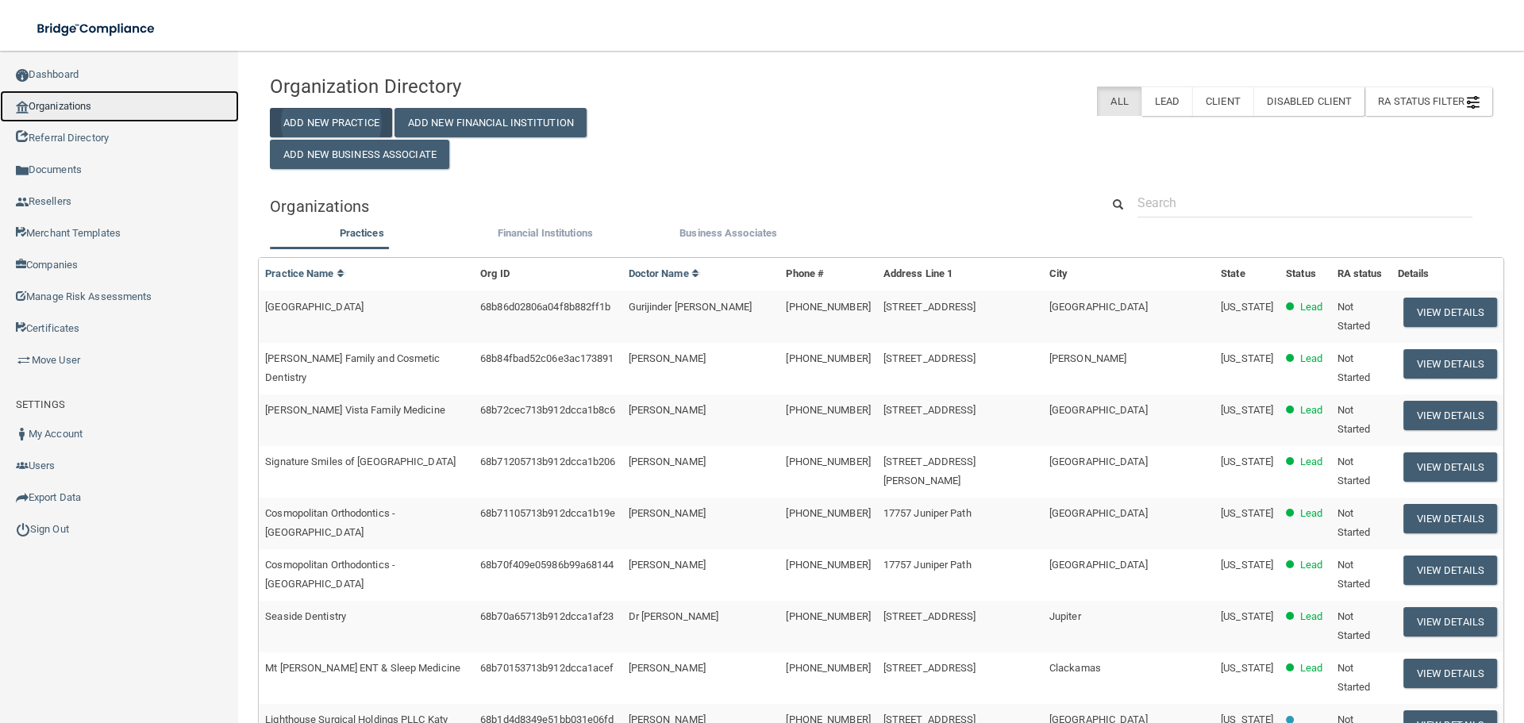 This screenshot has width=1524, height=723. What do you see at coordinates (1065, 616) in the screenshot?
I see `span: Jupiter` at bounding box center [1065, 616].